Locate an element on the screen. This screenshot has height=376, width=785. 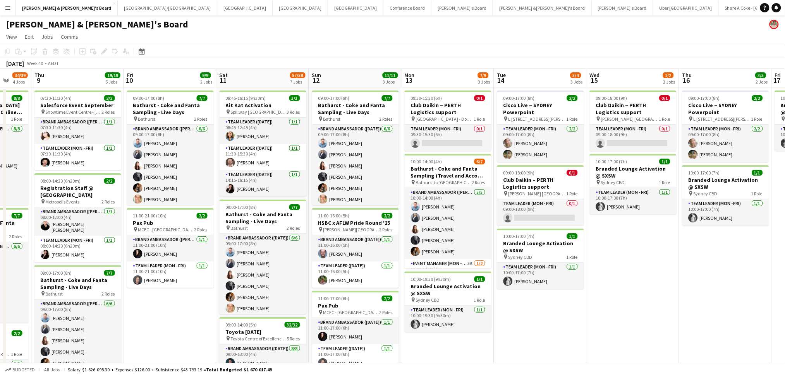
span: Budgeted is located at coordinates (24, 370).